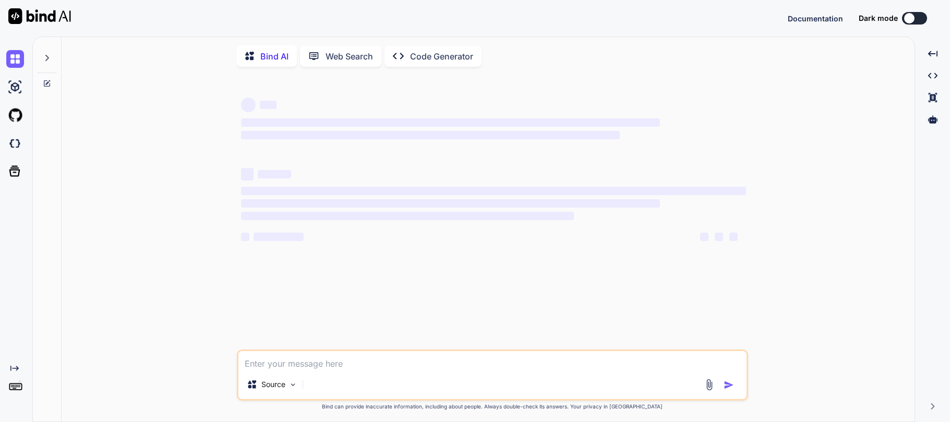 Image resolution: width=950 pixels, height=422 pixels. Describe the element at coordinates (273, 385) in the screenshot. I see `p: Source` at that location.